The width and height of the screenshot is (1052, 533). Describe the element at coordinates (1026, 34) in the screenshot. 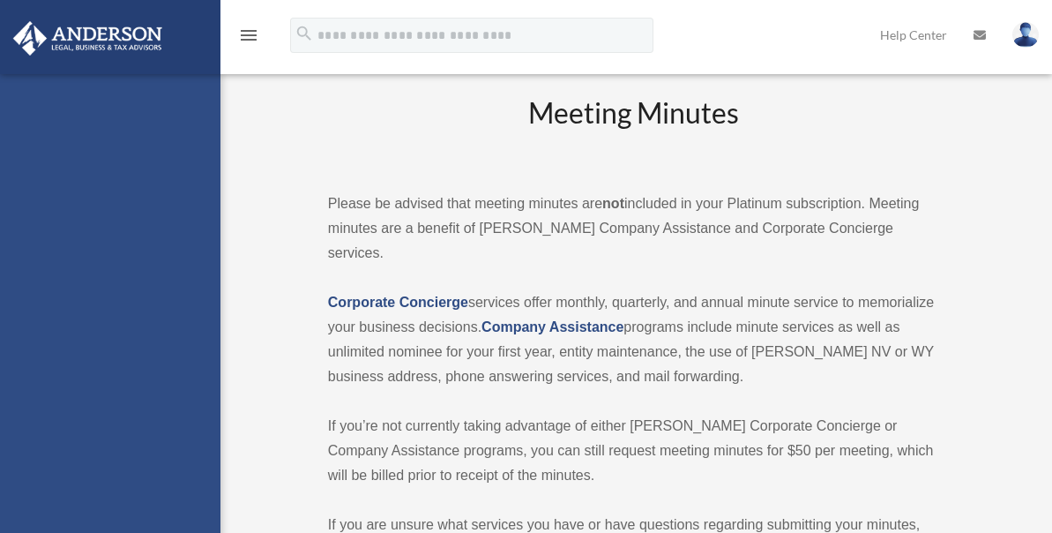

I see `img: User Pic` at that location.